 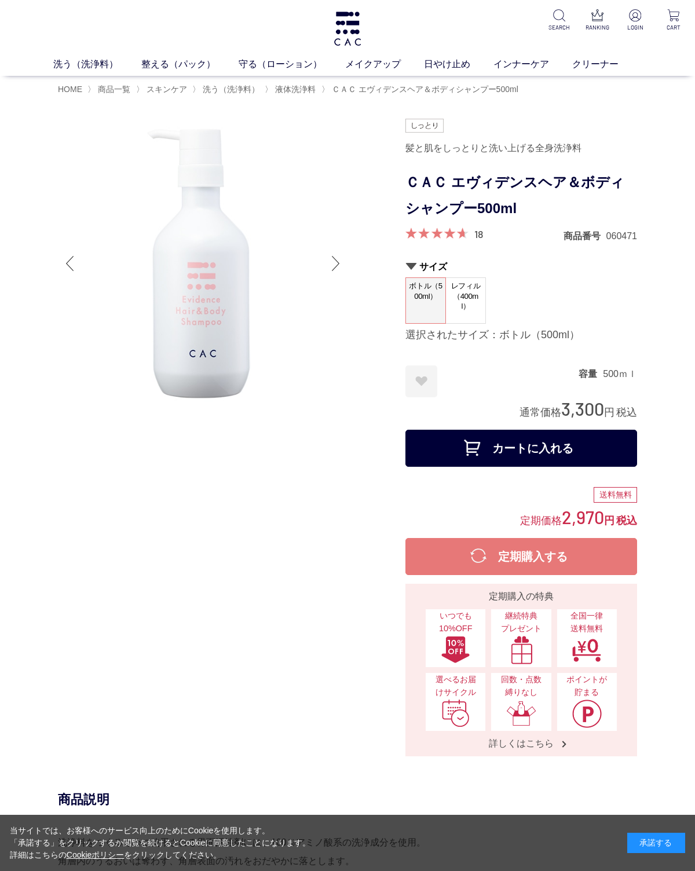 What do you see at coordinates (521, 557) in the screenshot?
I see `button: 定期購入する` at bounding box center [521, 557].